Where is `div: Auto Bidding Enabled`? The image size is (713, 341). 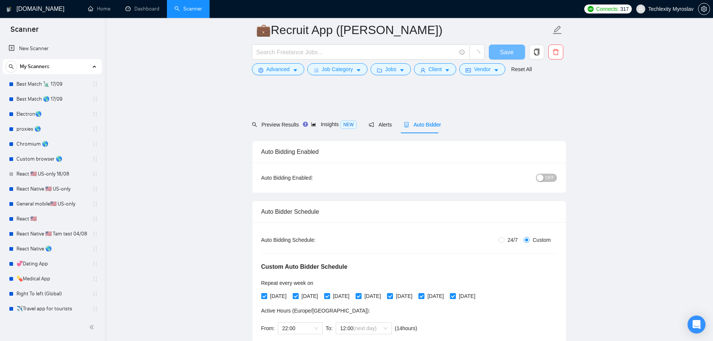
div: Auto Bidding Enabled is located at coordinates (409, 151).